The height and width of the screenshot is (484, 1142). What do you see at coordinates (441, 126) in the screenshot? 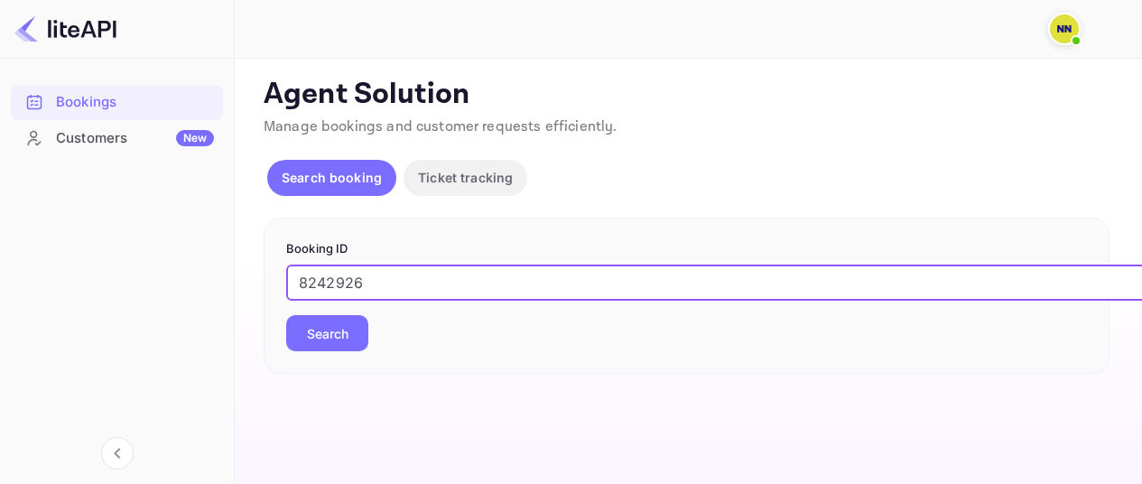
I see `span: Manage bookings and customer requests efficiently.` at bounding box center [441, 126].